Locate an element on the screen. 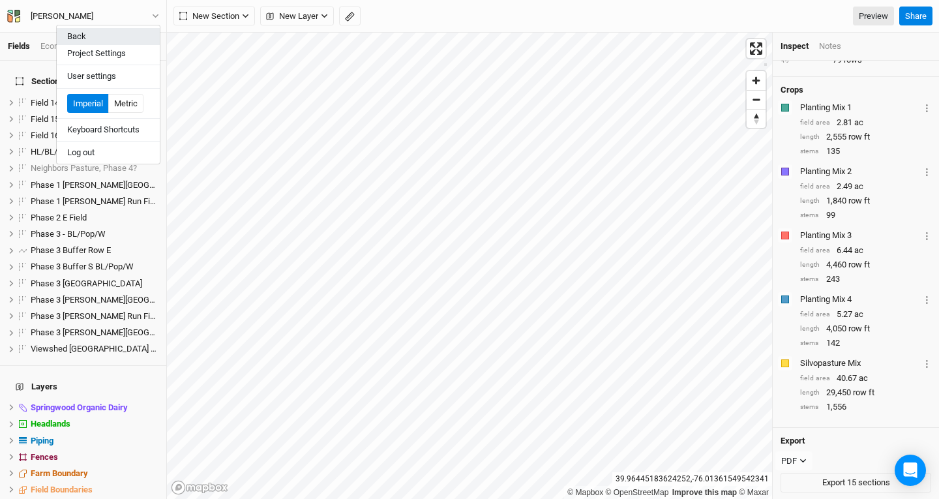 The width and height of the screenshot is (939, 499). div: Inspect is located at coordinates (794, 46).